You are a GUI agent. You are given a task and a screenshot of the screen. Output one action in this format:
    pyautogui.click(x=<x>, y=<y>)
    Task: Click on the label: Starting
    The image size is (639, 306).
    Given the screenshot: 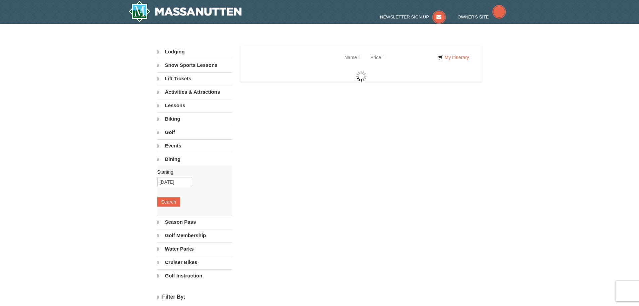 What is the action you would take?
    pyautogui.click(x=192, y=172)
    